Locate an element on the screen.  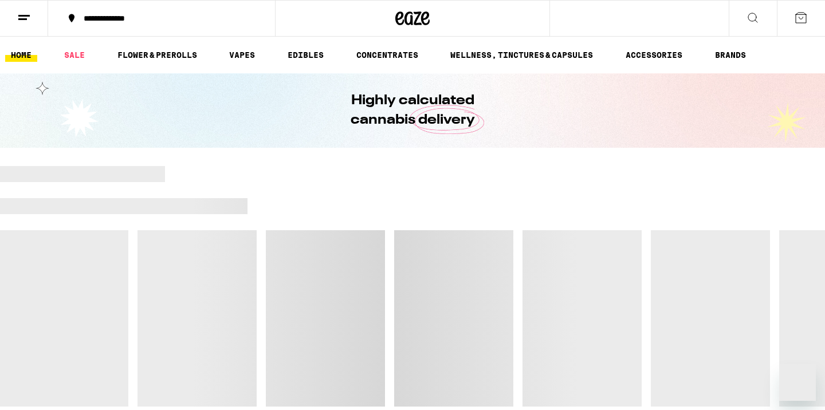
a: ACCESSORIES is located at coordinates (654, 55).